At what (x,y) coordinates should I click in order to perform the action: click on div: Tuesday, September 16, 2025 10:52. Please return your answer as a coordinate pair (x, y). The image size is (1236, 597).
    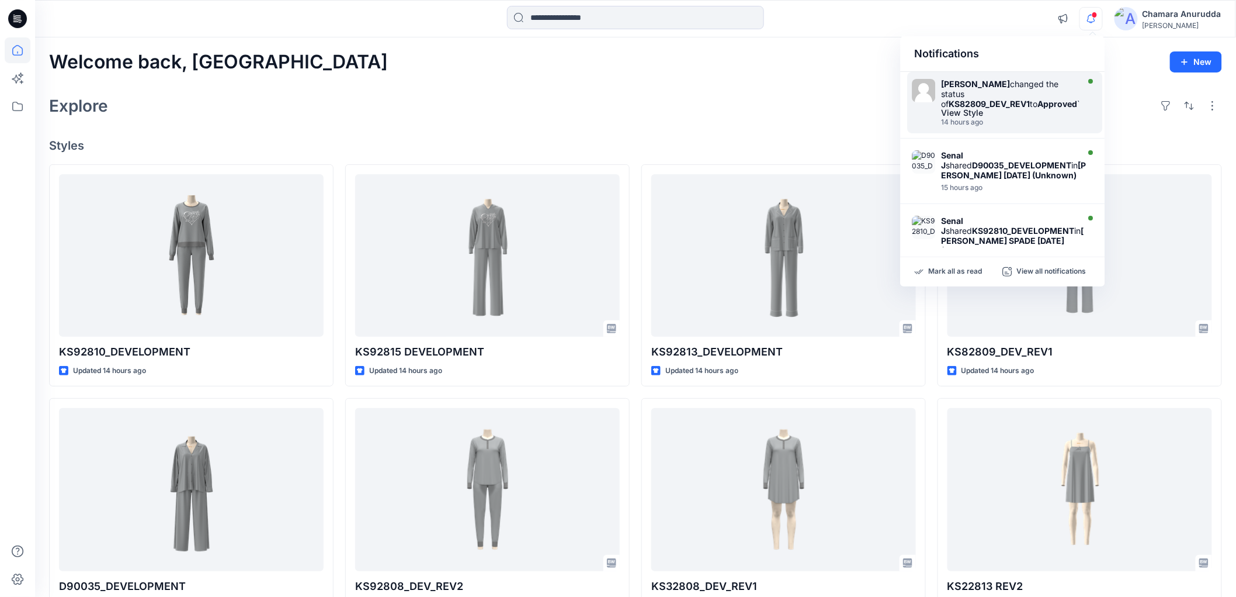
    Looking at the image, I should click on (1014, 188).